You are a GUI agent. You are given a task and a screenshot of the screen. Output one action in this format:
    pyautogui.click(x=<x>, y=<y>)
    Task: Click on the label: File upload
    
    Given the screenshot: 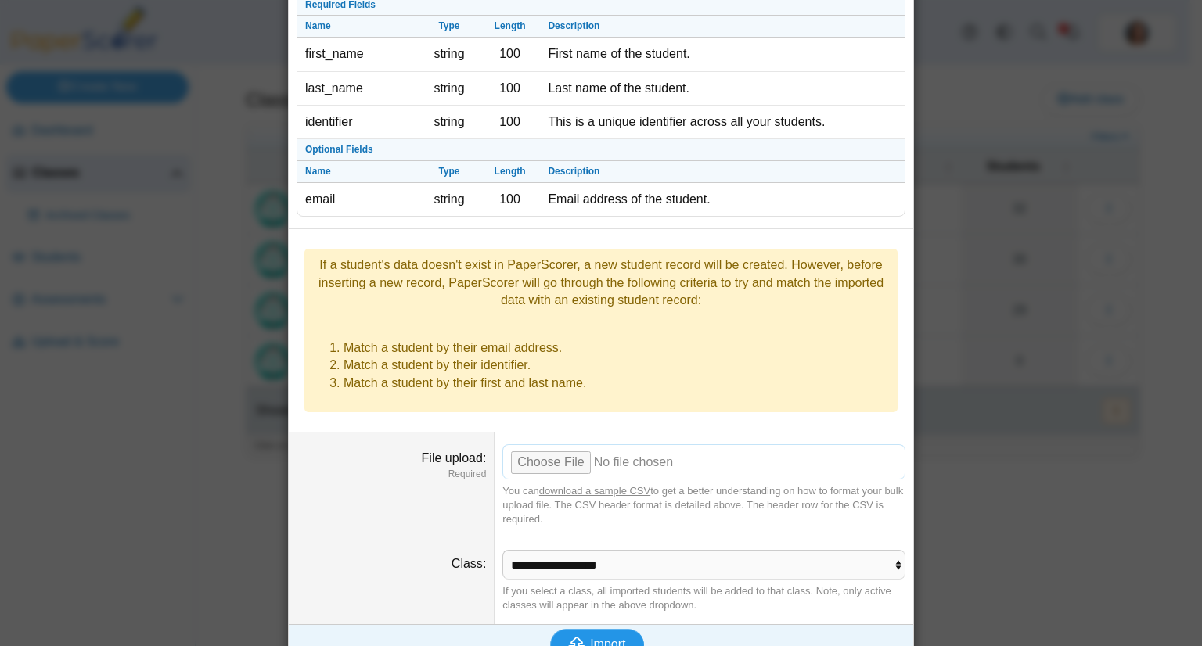 What is the action you would take?
    pyautogui.click(x=454, y=458)
    